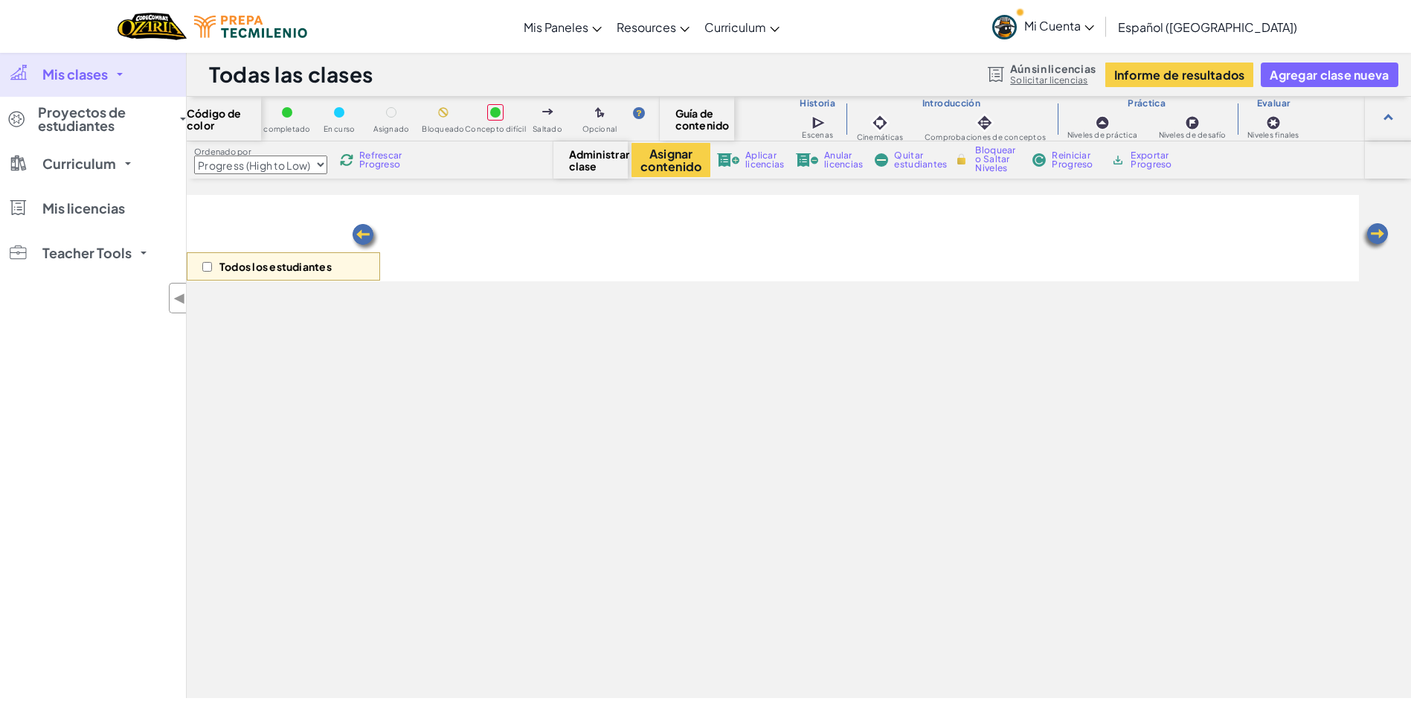  What do you see at coordinates (671, 160) in the screenshot?
I see `button: Asignar contenido` at bounding box center [671, 160].